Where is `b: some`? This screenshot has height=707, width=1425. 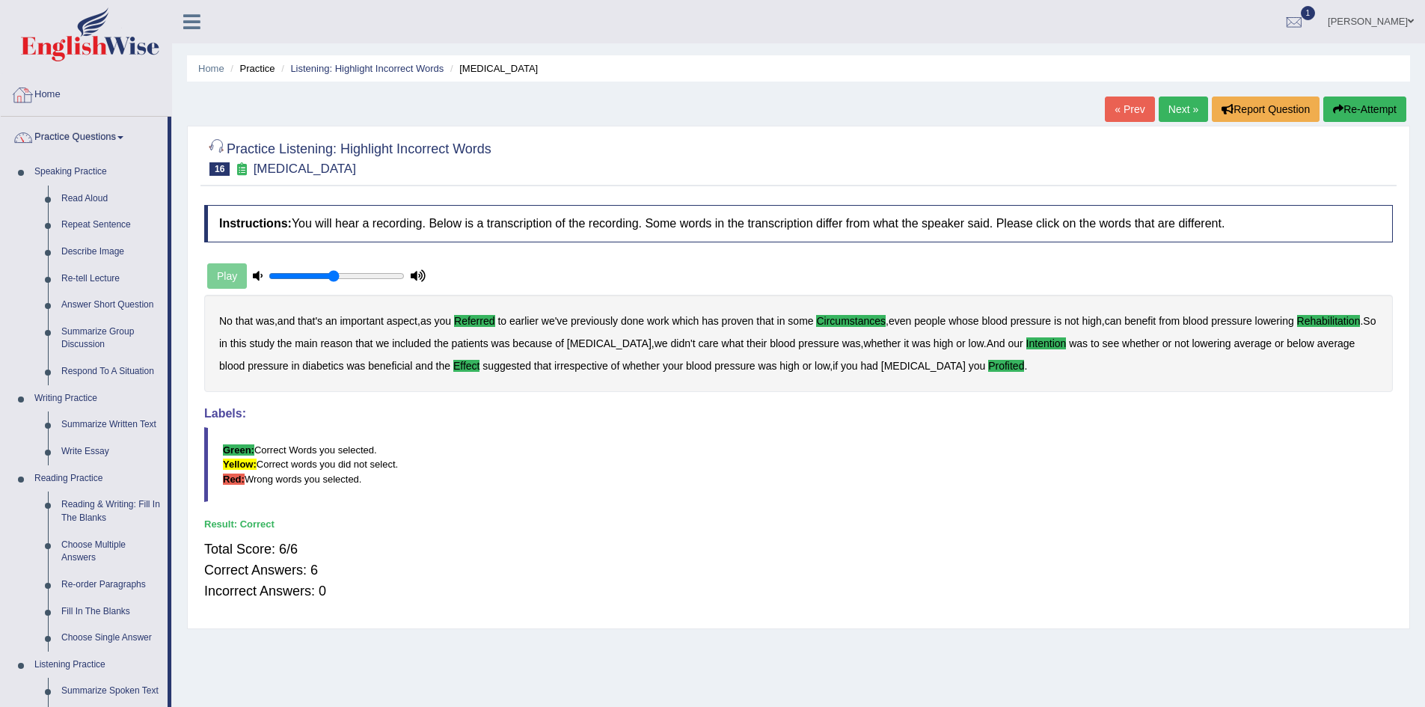 b: some is located at coordinates (800, 321).